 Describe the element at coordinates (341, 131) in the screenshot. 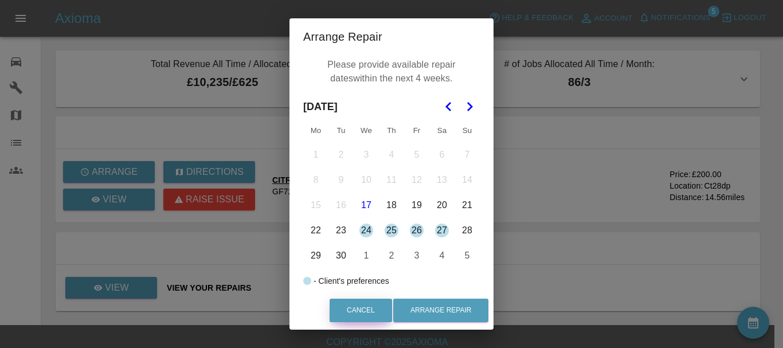

I see `th: Tuesday` at that location.